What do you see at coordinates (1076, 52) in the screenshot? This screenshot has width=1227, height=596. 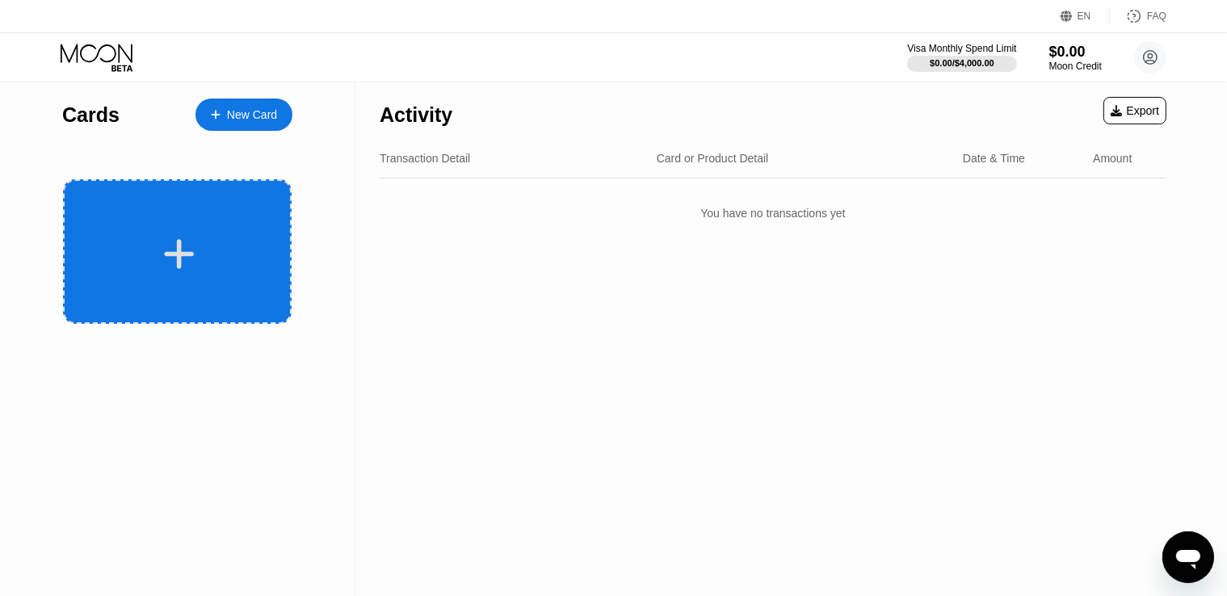 I see `div: $0.00` at bounding box center [1076, 52].